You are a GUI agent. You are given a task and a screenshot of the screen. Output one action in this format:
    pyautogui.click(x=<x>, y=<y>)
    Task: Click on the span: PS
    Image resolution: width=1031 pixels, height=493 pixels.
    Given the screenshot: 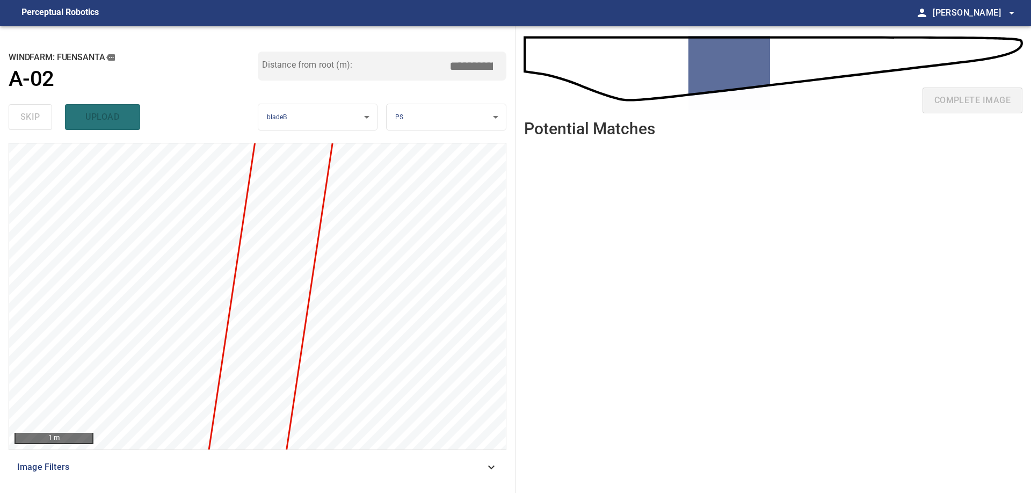 What is the action you would take?
    pyautogui.click(x=399, y=117)
    